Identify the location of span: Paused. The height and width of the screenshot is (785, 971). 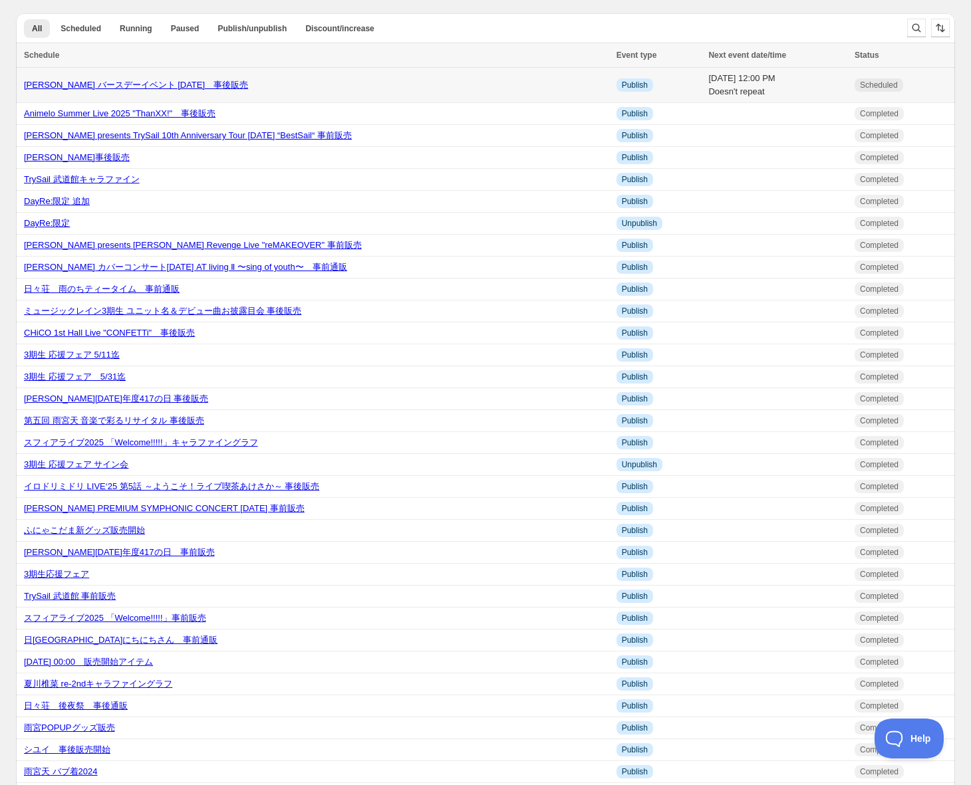
(185, 29).